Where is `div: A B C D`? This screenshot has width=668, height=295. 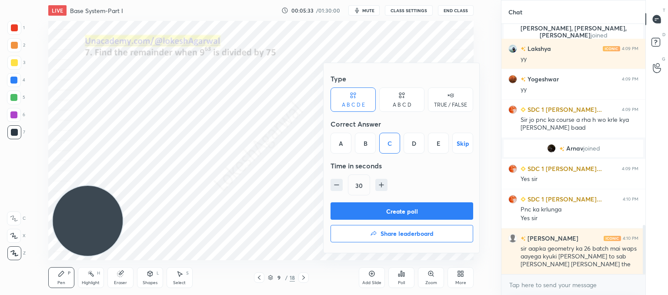
div: A B C D is located at coordinates (402, 105).